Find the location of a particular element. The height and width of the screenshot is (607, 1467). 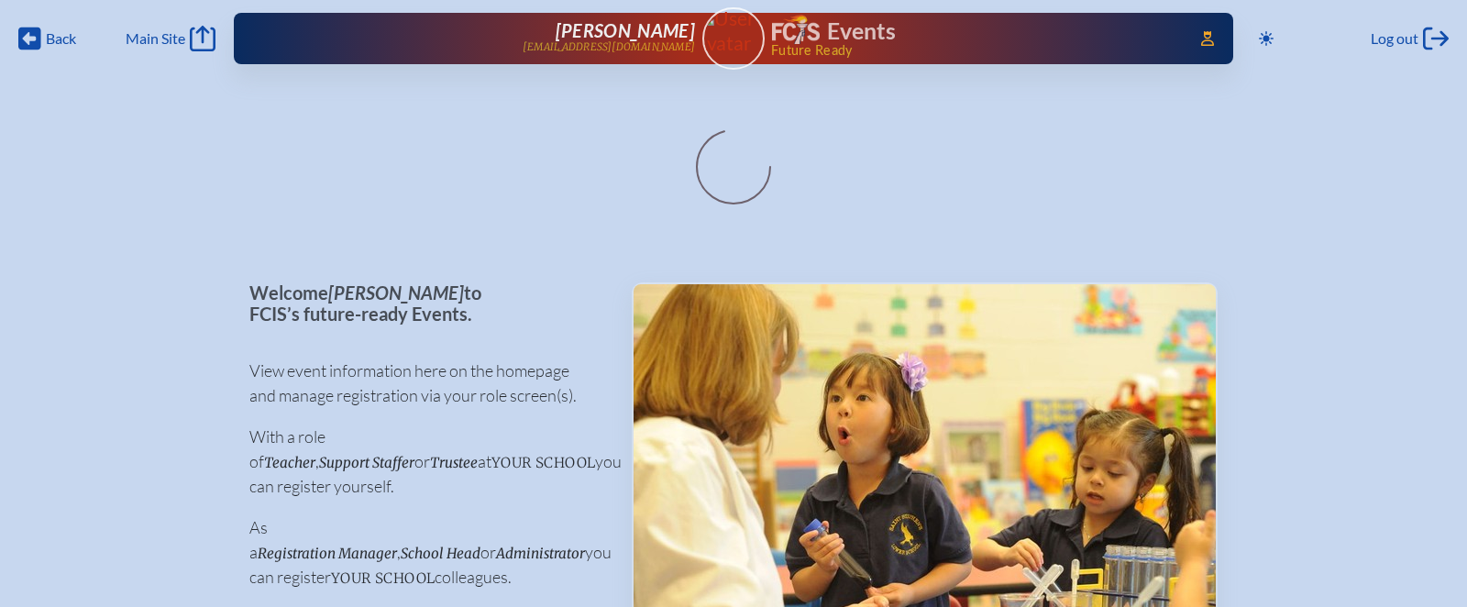

a: User Avatar is located at coordinates (733, 38).